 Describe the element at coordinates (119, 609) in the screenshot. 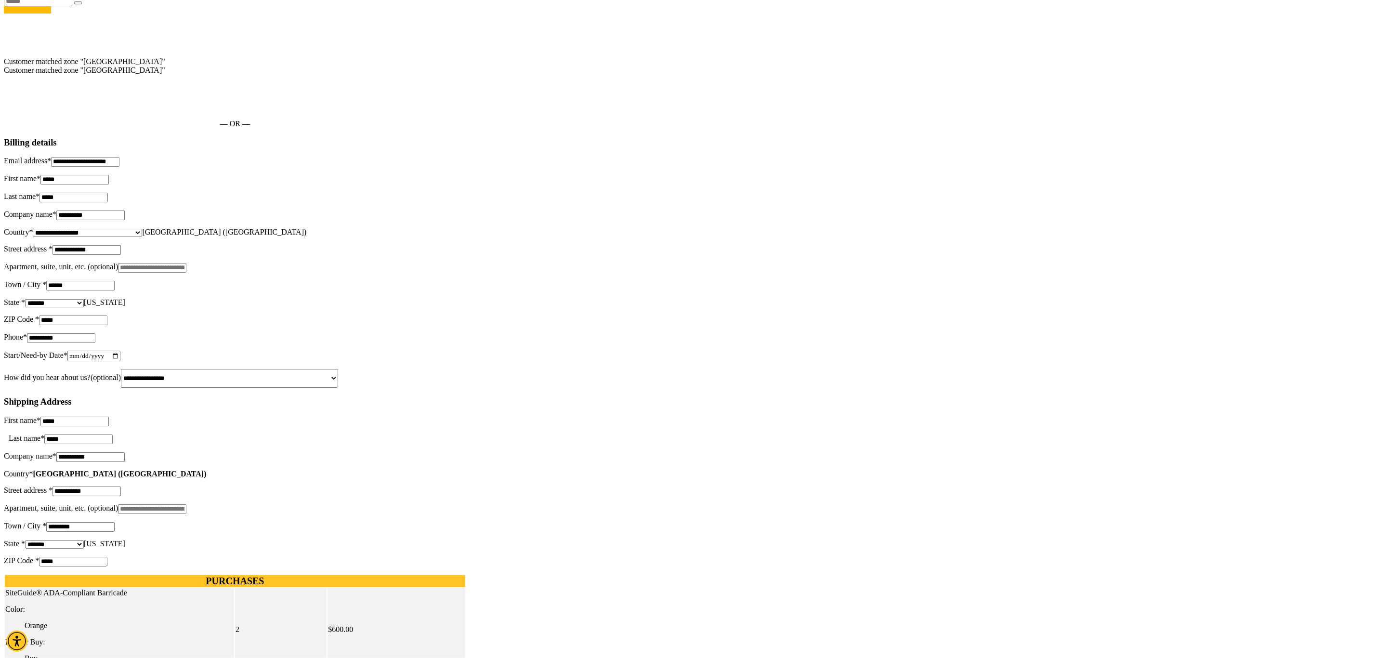

I see `dt: Color:` at that location.